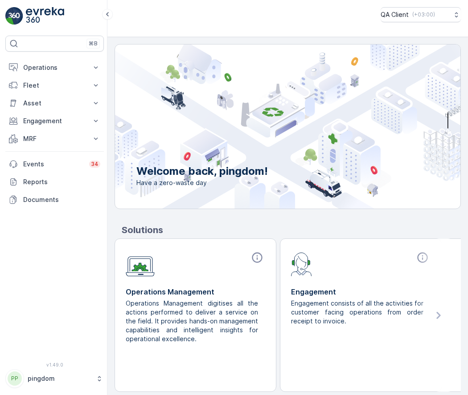 The image size is (468, 395). What do you see at coordinates (357, 313) in the screenshot?
I see `p: Engagement consists of all the activities for customer facing operations from order receipt to in...` at bounding box center [357, 313].